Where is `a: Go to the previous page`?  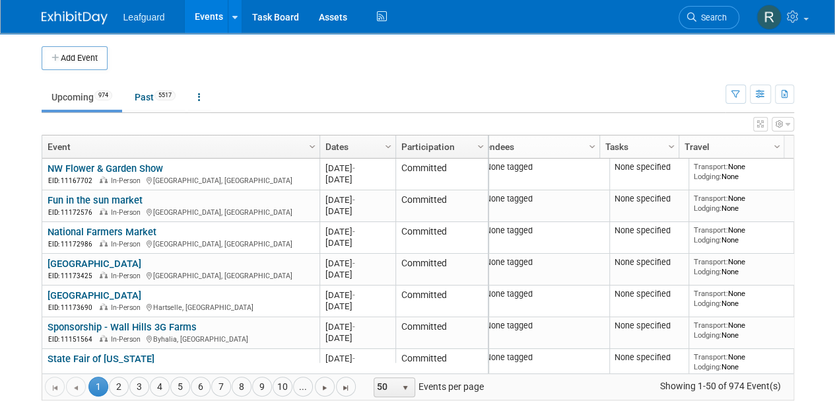 a: Go to the previous page is located at coordinates (76, 386).